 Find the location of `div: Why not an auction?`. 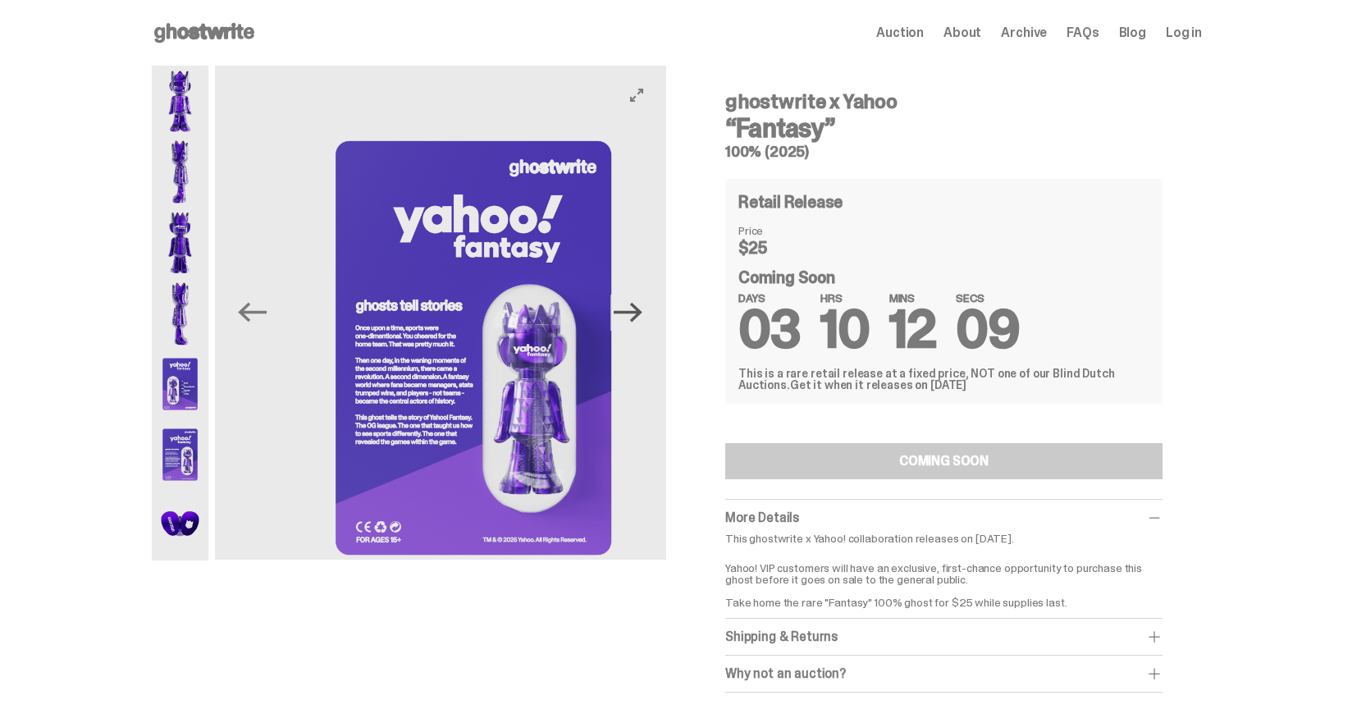

div: Why not an auction? is located at coordinates (943, 673).